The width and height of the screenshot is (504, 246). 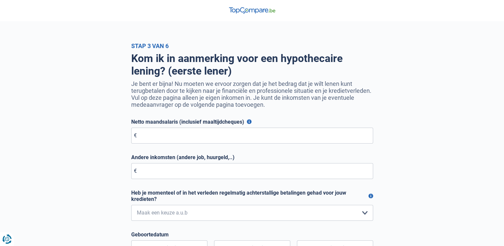 I want to click on h1: Kom ik in aanmerking voor een hypothecaire lening? (eerste lener), so click(x=252, y=65).